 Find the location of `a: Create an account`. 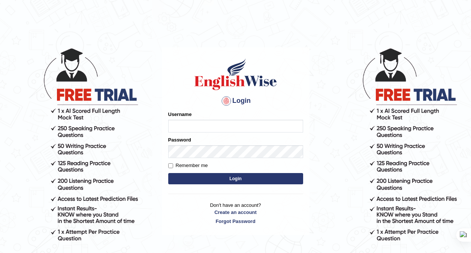

a: Create an account is located at coordinates (236, 212).